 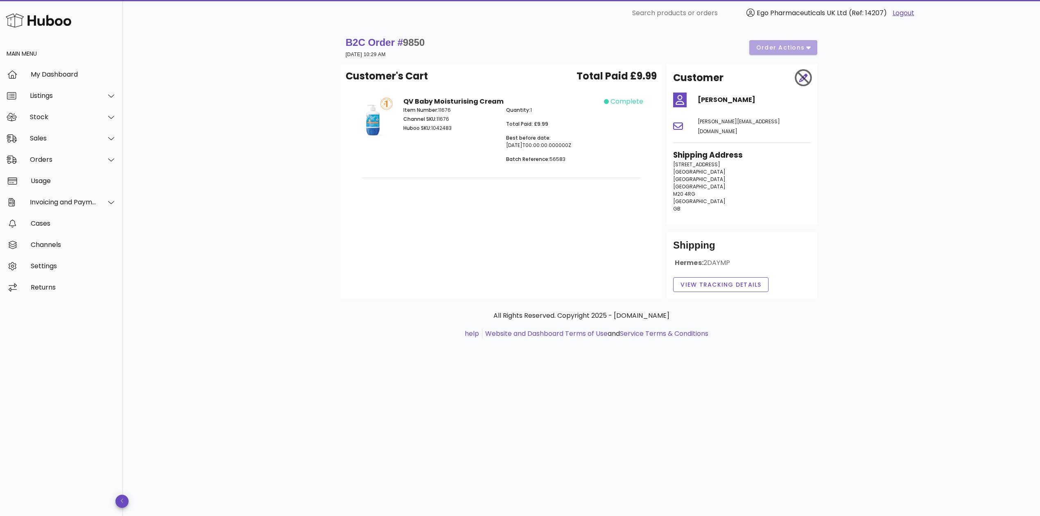 What do you see at coordinates (38, 20) in the screenshot?
I see `img: Huboo Logo` at bounding box center [38, 20].